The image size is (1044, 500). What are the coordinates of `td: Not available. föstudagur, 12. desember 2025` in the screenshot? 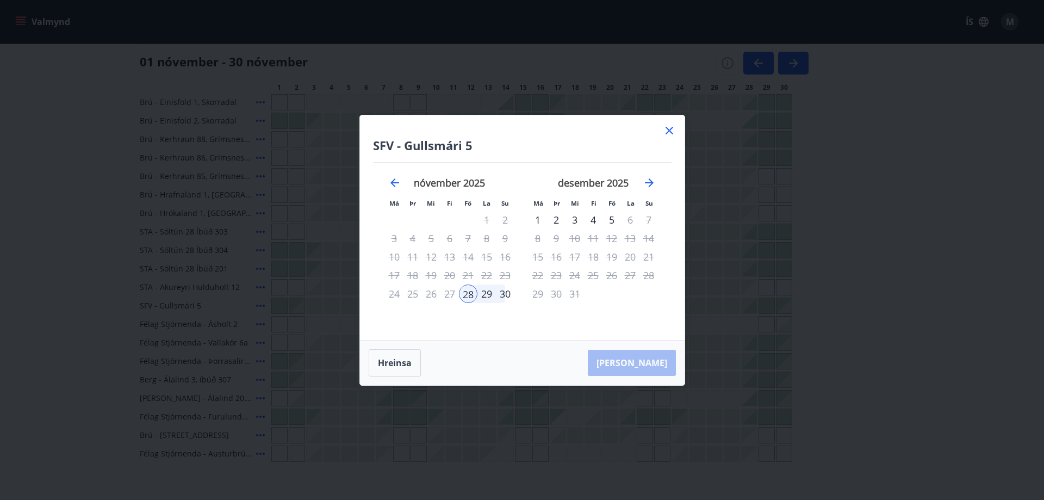 It's located at (612, 238).